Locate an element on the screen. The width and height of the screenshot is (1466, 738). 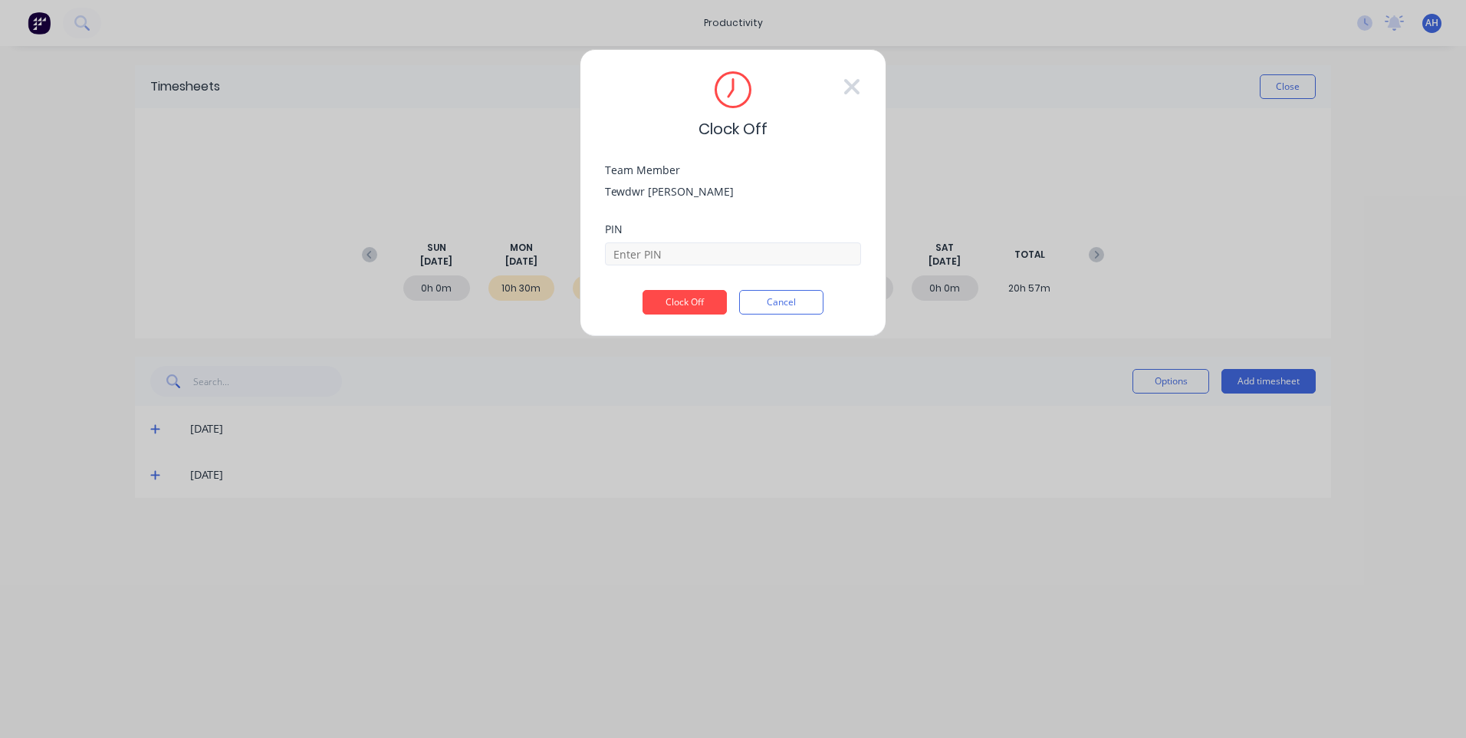
span: Clock Off is located at coordinates (733, 129).